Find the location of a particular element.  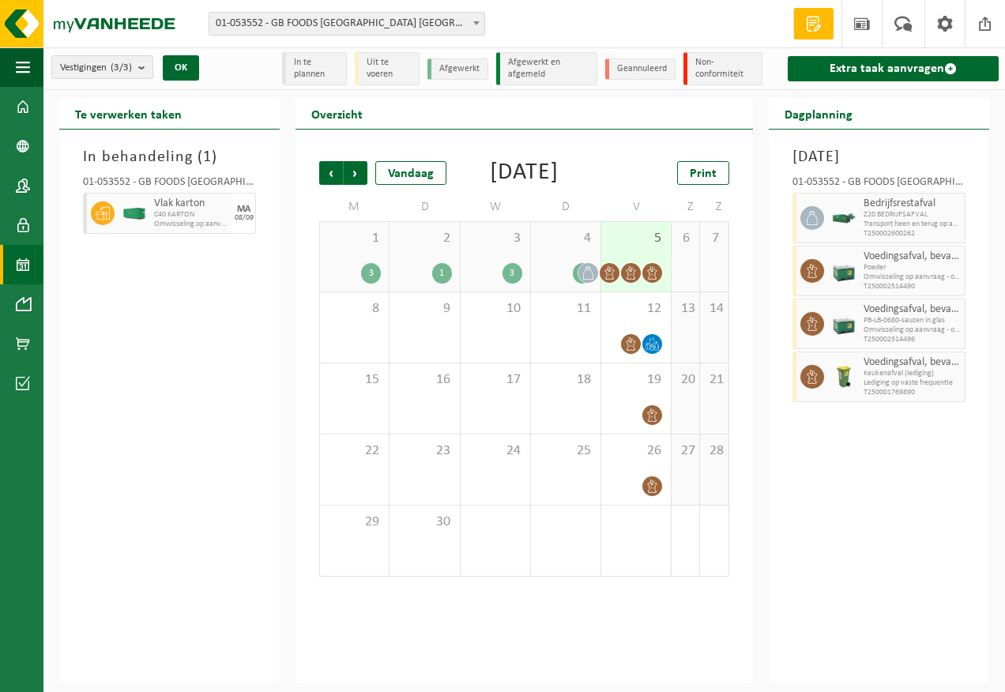

span: 12 is located at coordinates (636, 309).